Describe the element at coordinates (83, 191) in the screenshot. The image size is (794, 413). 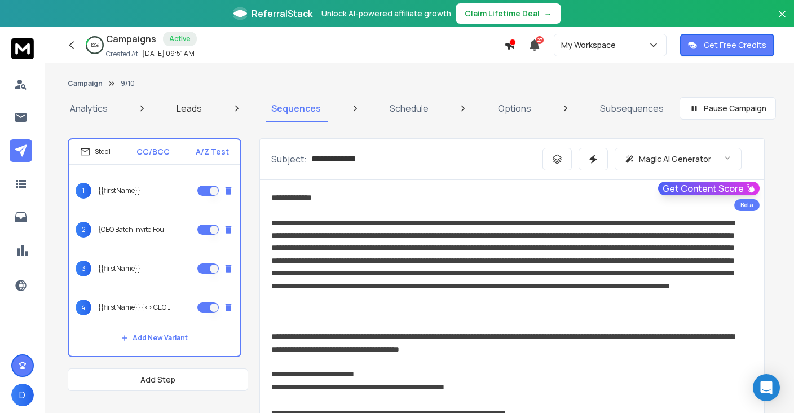
I see `span: 1` at that location.